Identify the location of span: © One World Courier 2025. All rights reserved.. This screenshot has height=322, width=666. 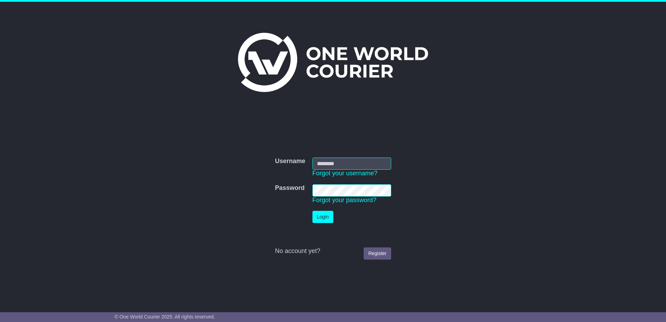
(165, 316).